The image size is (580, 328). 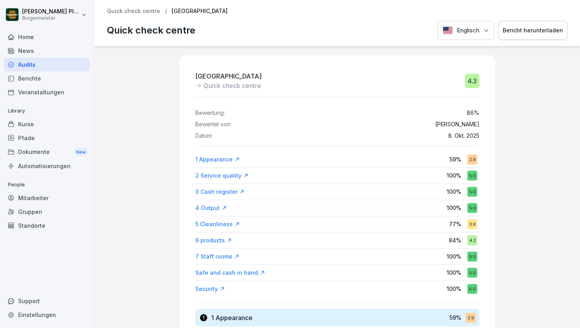 I want to click on div: 7 Staff rooms, so click(x=217, y=256).